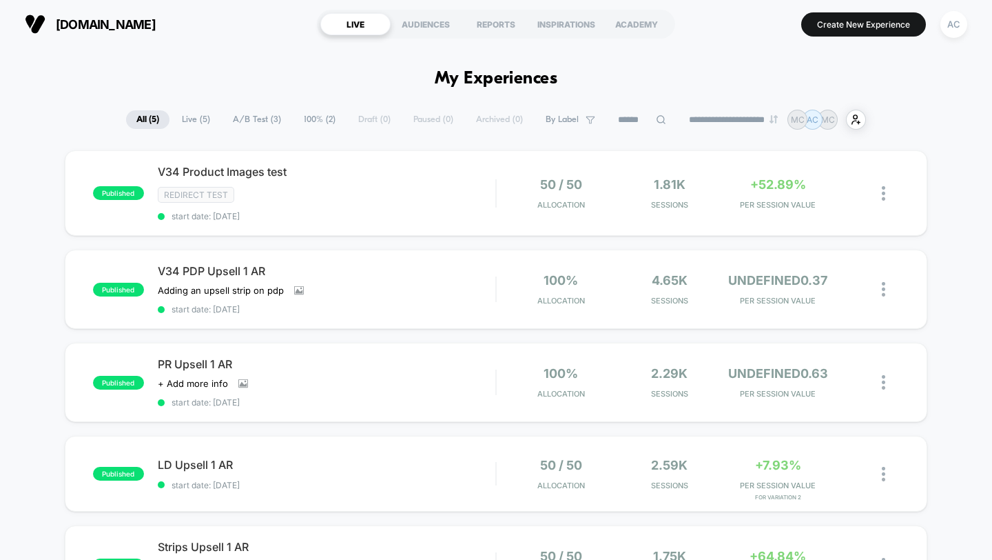  What do you see at coordinates (670, 184) in the screenshot?
I see `span: 1.81k` at bounding box center [670, 184].